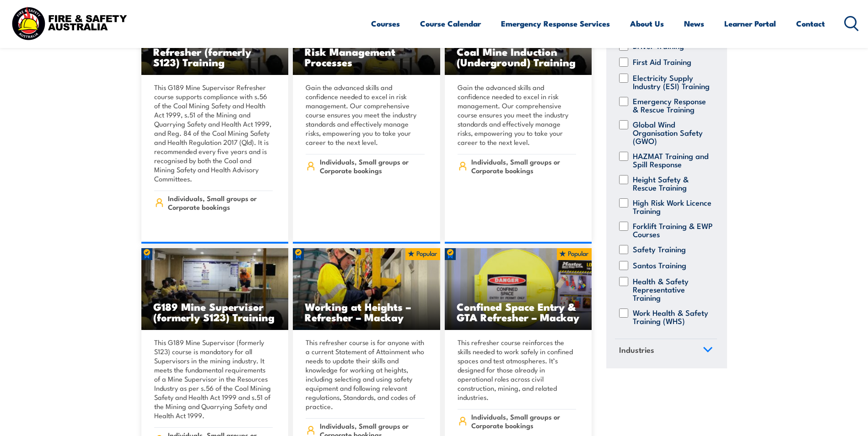 Image resolution: width=868 pixels, height=436 pixels. What do you see at coordinates (518, 51) in the screenshot?
I see `h3: Standard 11 Generic Coal Mine Induction (Underground) Training` at bounding box center [518, 51].